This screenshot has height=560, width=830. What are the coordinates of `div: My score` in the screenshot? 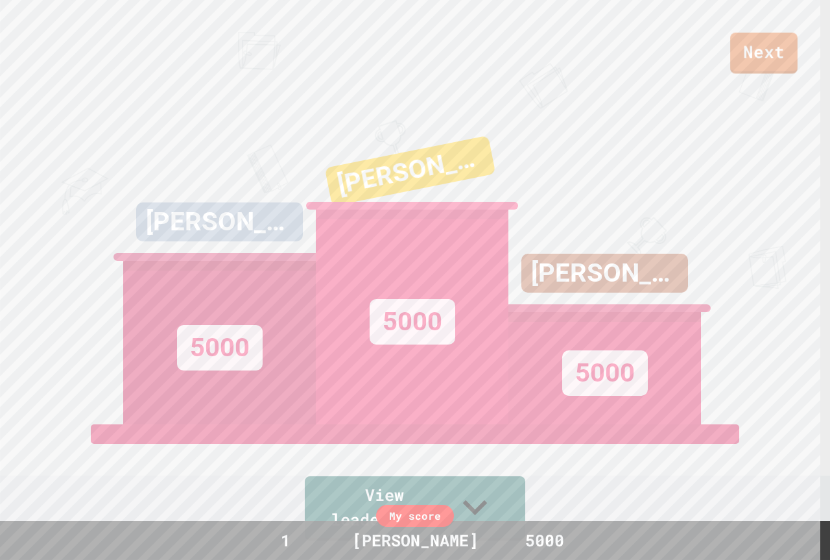 It's located at (415, 516).